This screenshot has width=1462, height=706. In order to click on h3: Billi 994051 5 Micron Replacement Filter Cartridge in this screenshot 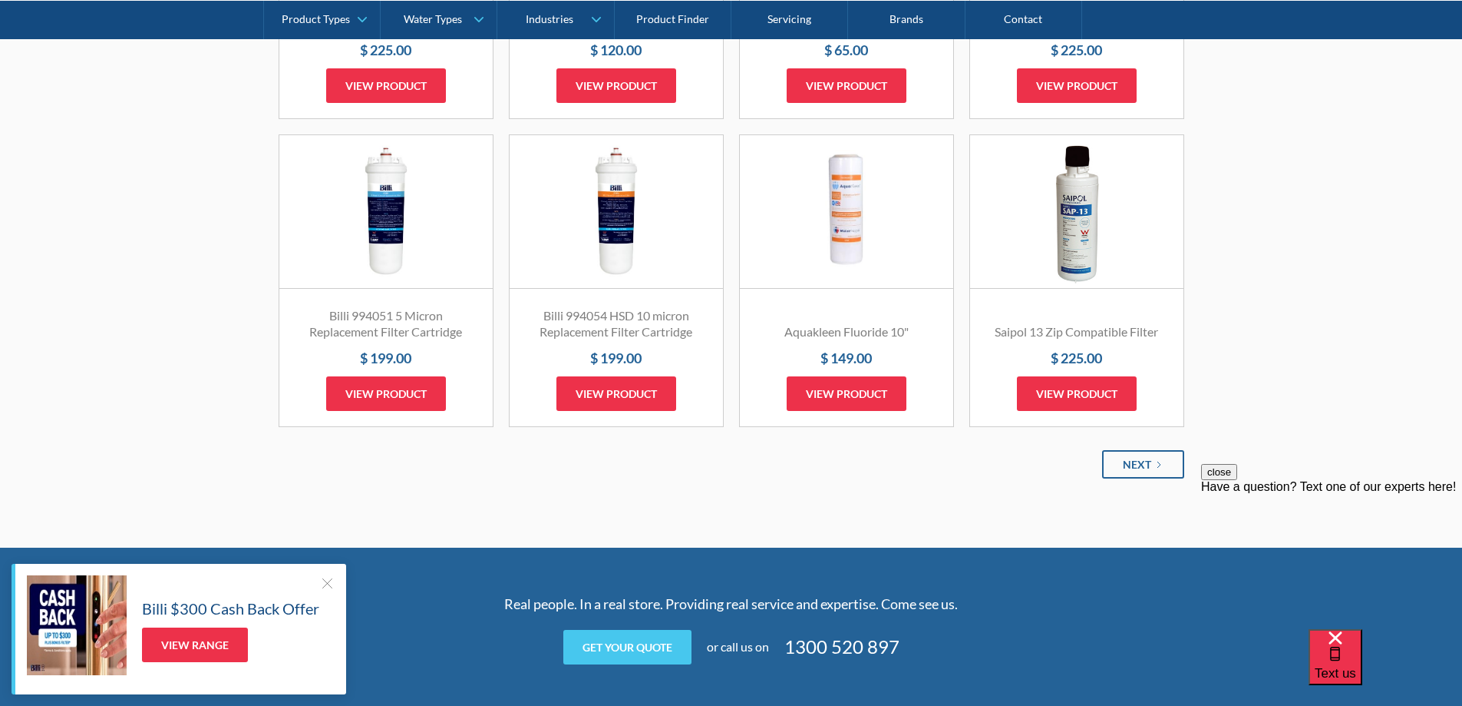, I will do `click(386, 324)`.